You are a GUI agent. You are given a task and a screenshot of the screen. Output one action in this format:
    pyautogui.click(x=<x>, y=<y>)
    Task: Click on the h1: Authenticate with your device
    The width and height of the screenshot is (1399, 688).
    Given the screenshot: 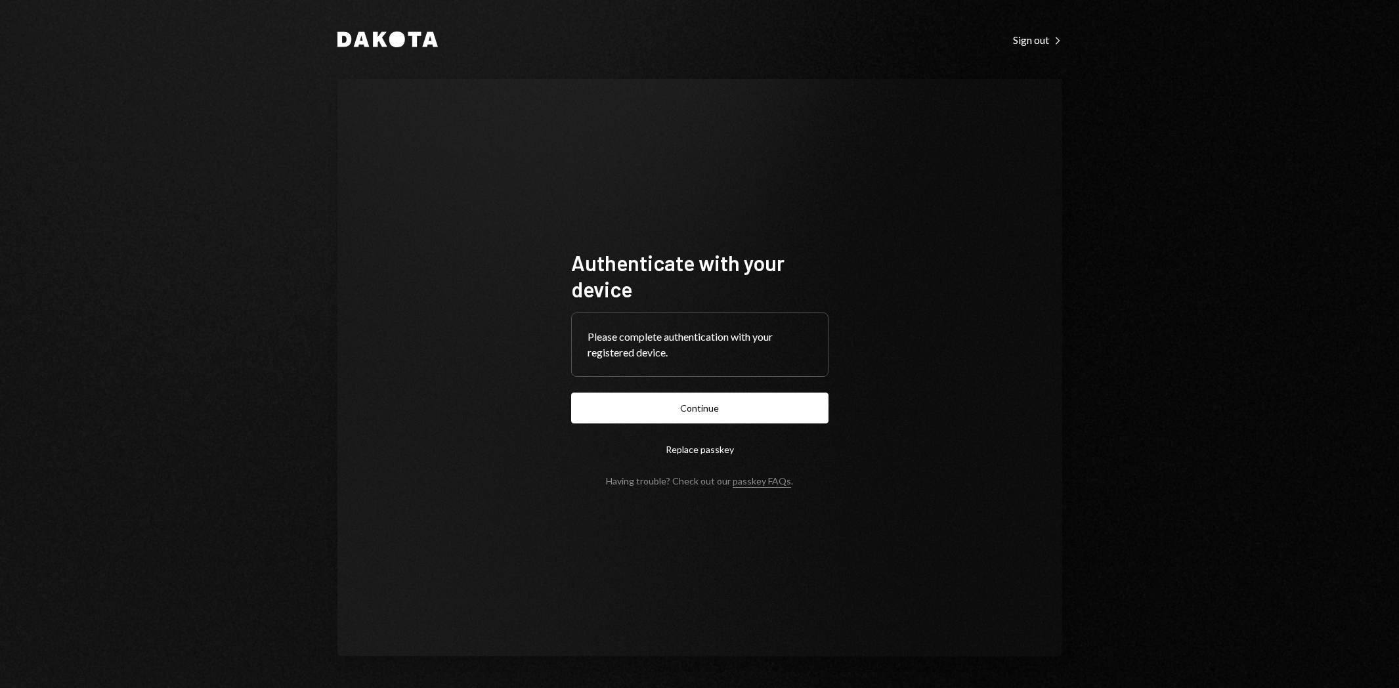 What is the action you would take?
    pyautogui.click(x=700, y=276)
    